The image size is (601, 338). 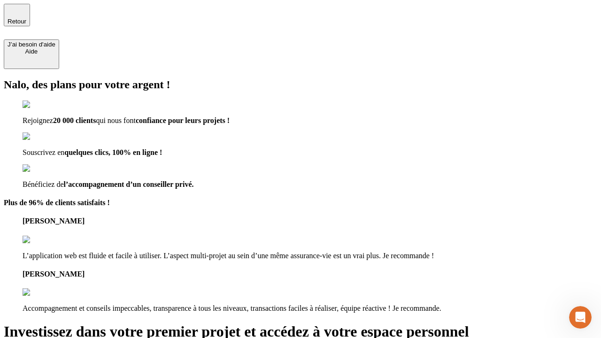 What do you see at coordinates (116, 120) in the screenshot?
I see `span: qui nous font` at bounding box center [116, 120].